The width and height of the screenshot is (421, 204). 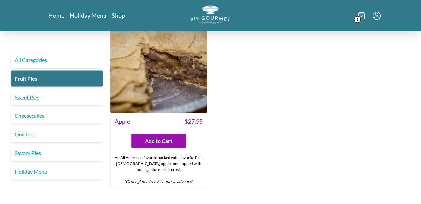 What do you see at coordinates (210, 14) in the screenshot?
I see `img: logo` at bounding box center [210, 14].